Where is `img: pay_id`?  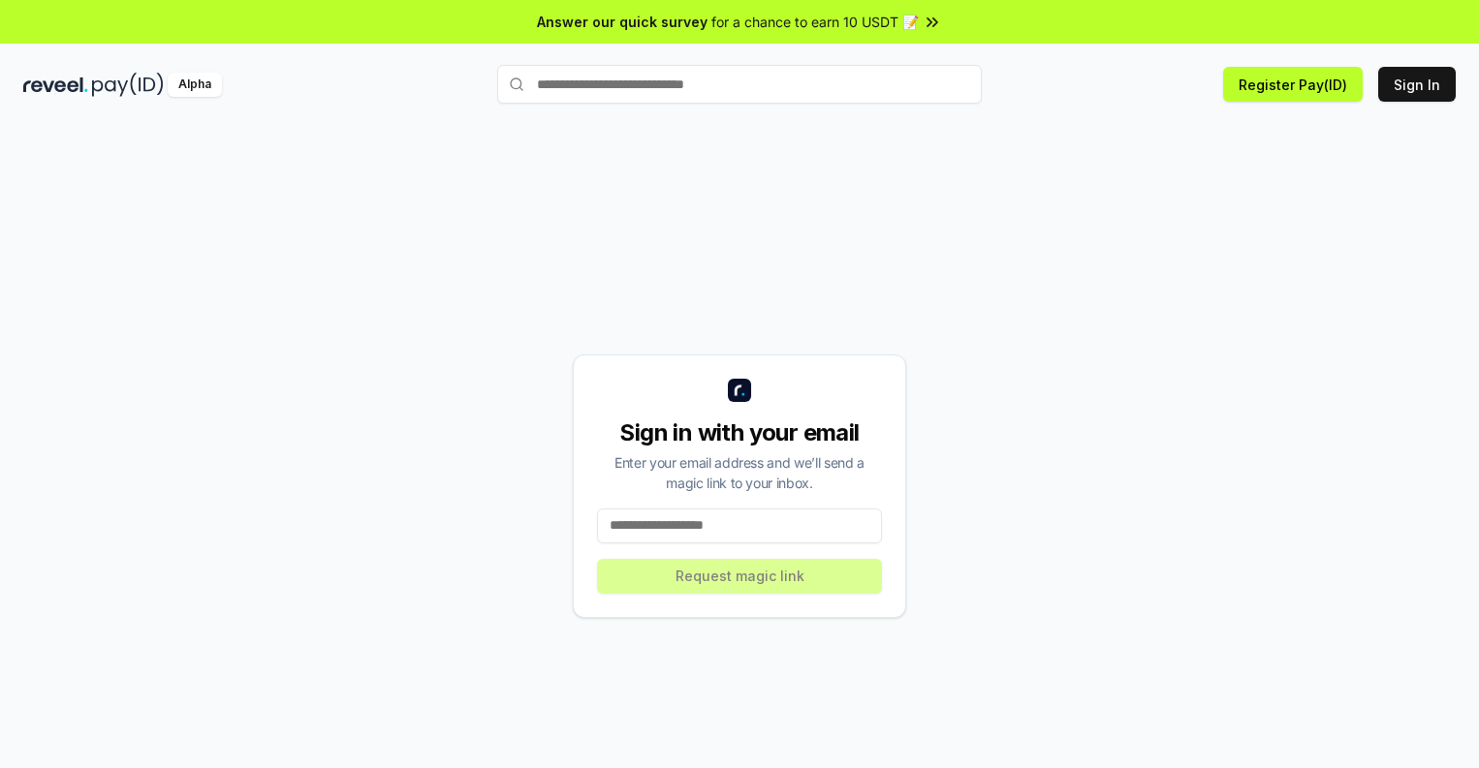 img: pay_id is located at coordinates (128, 84).